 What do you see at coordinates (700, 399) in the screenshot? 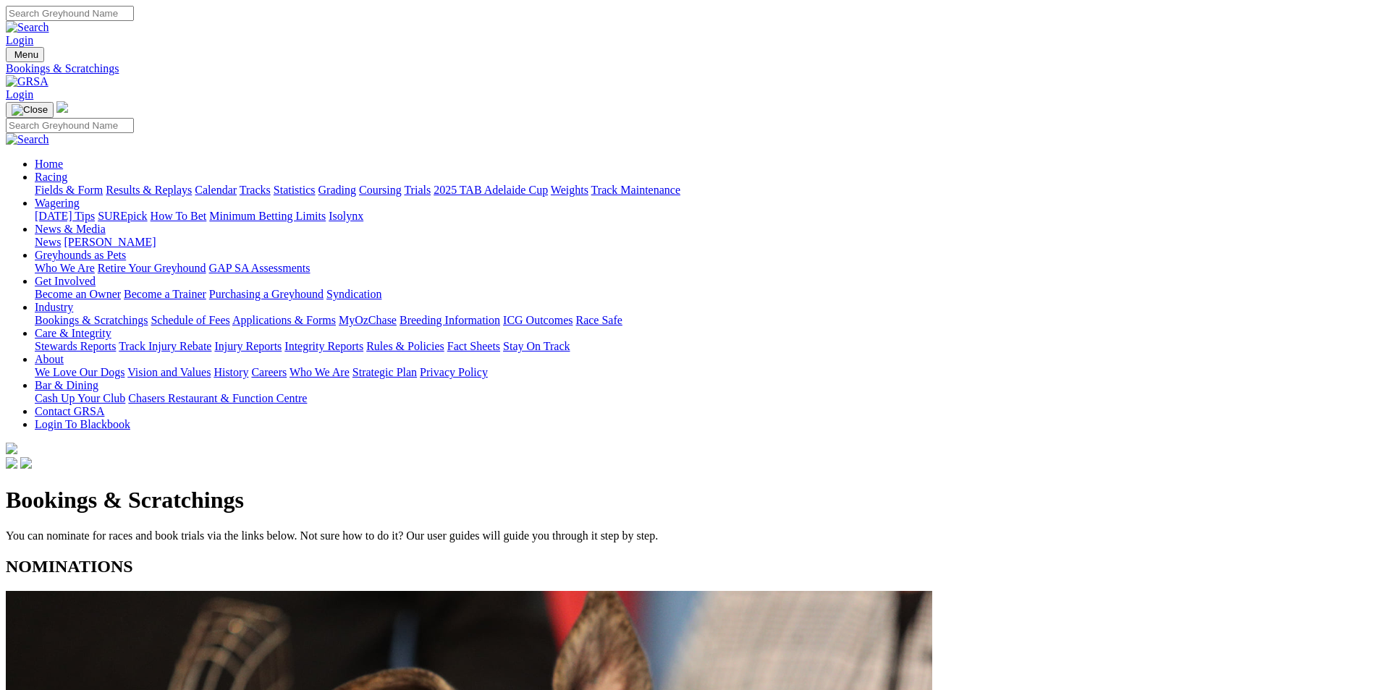
I see `div: Bar & Dining` at bounding box center [700, 399].